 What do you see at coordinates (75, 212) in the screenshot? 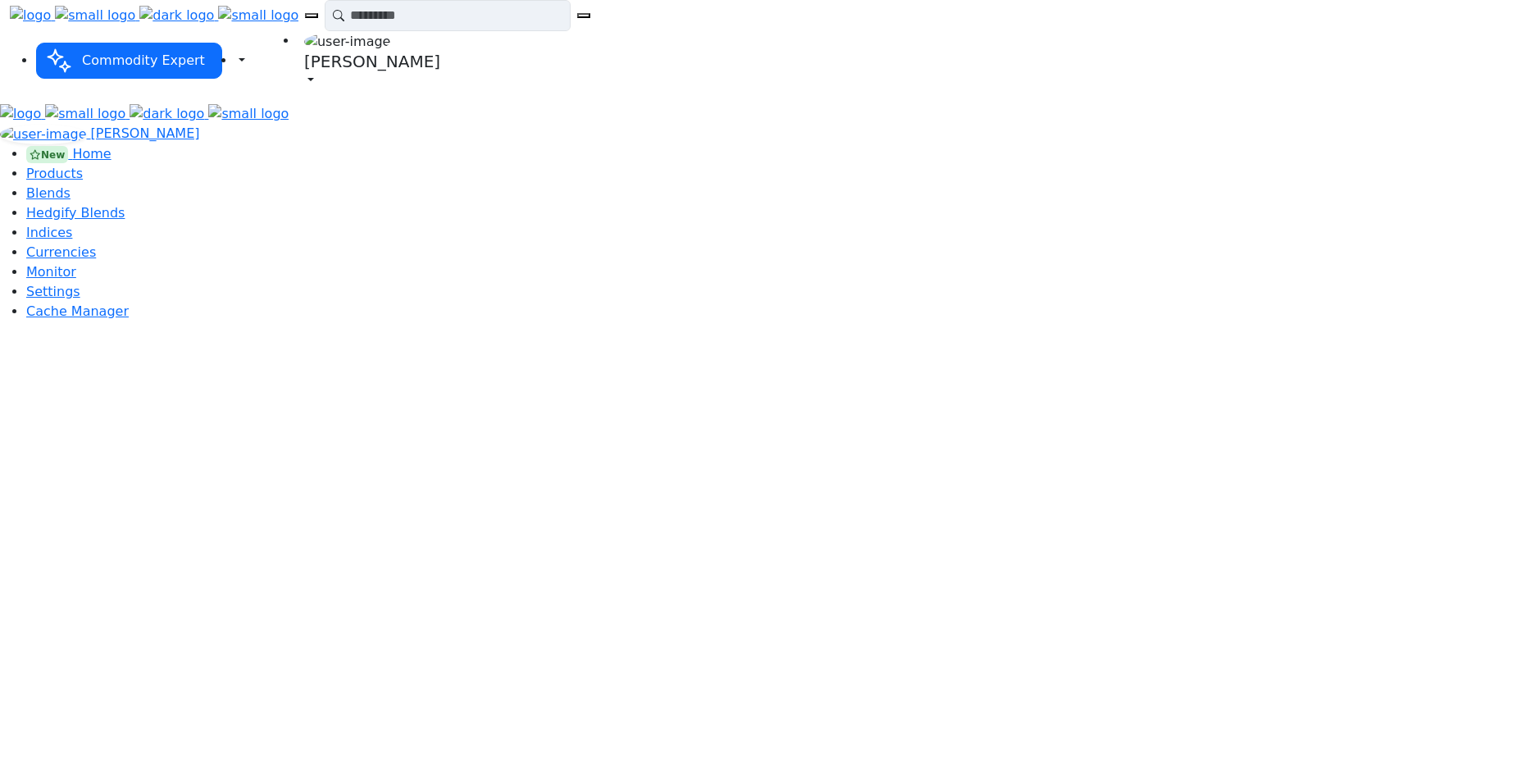
I see `span: Hedgify Blends` at bounding box center [75, 212].